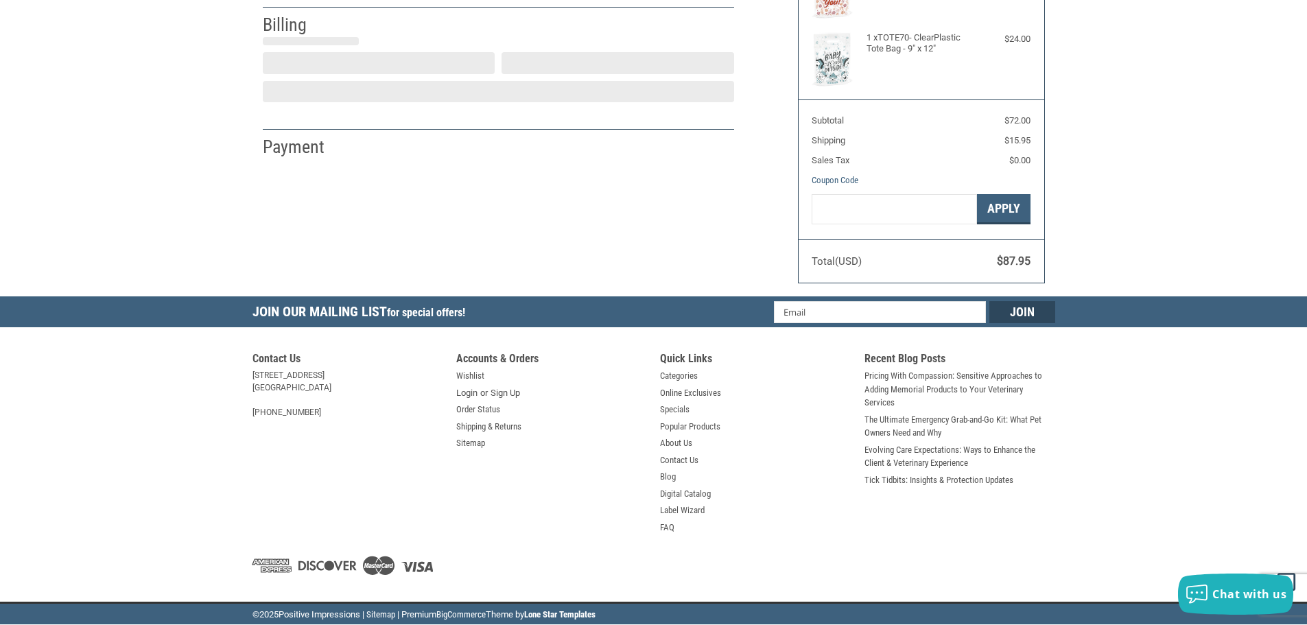 Image resolution: width=1307 pixels, height=625 pixels. What do you see at coordinates (920, 43) in the screenshot?
I see `h4: 1 x TOTE70- ClearPlastic Tote Bag - 9" x 12"` at bounding box center [920, 43].